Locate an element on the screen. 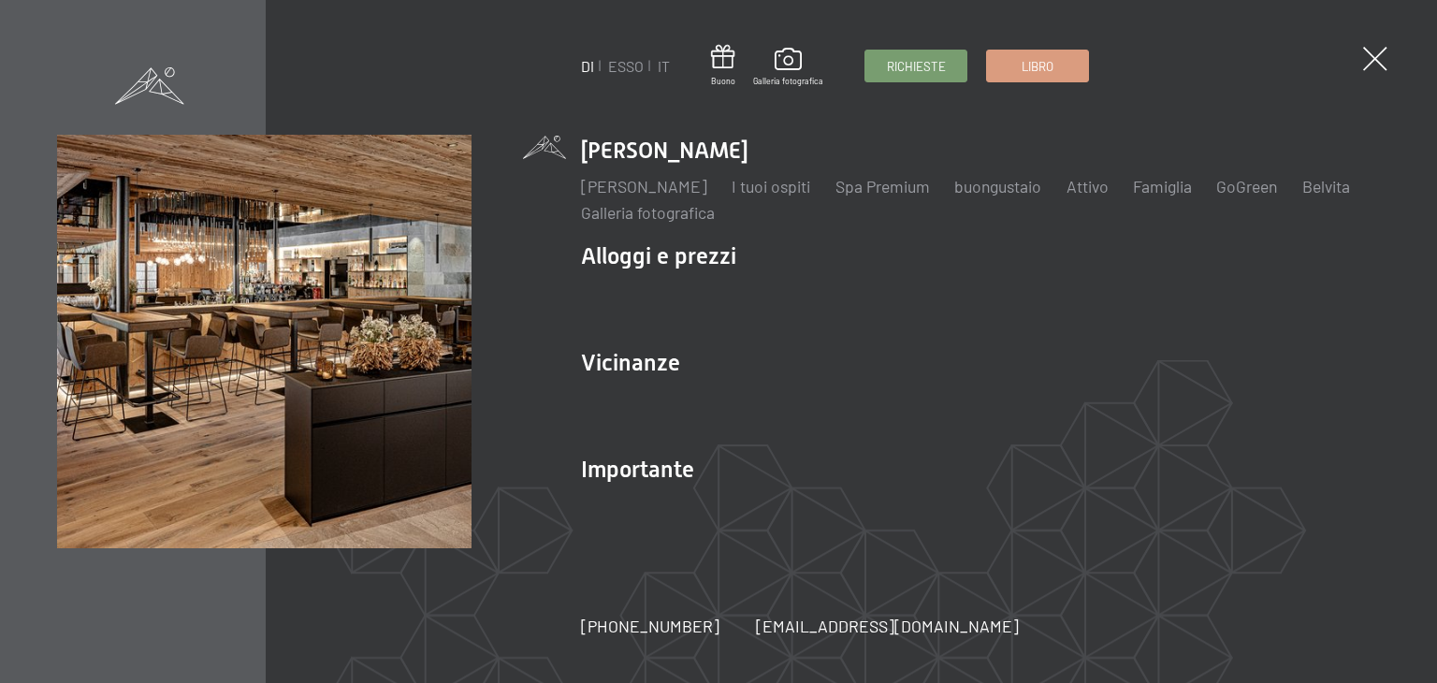  font: GoGreen is located at coordinates (1246, 186).